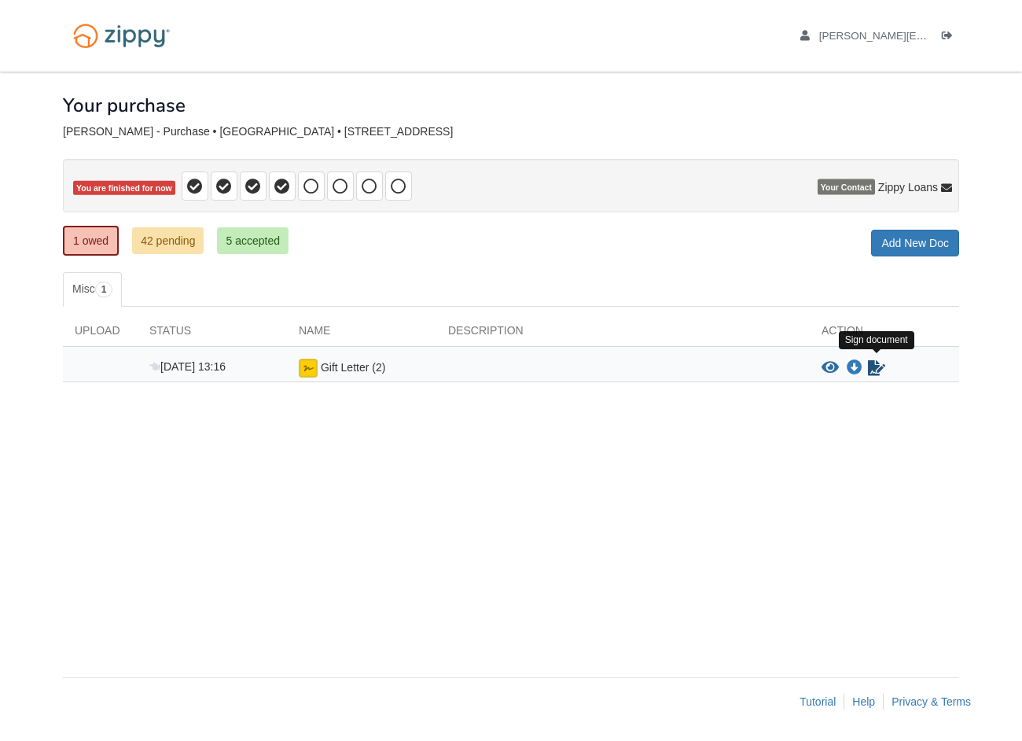  Describe the element at coordinates (864, 702) in the screenshot. I see `a: Help` at that location.